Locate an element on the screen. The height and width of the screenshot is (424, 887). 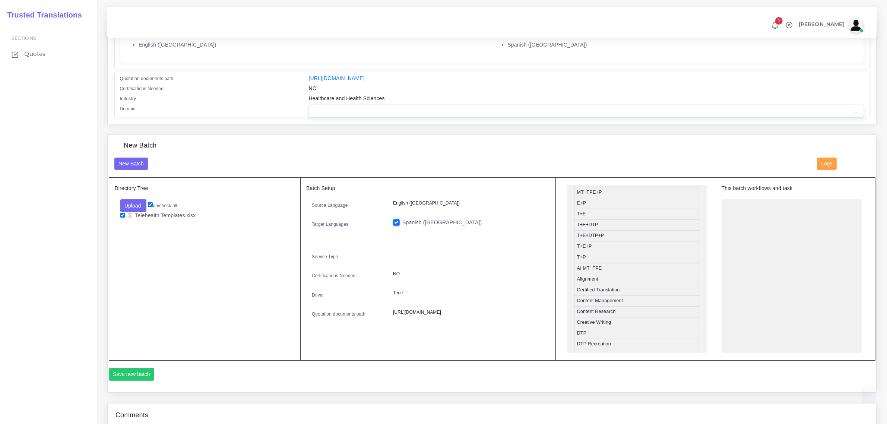
span: Logs is located at coordinates (827, 164).